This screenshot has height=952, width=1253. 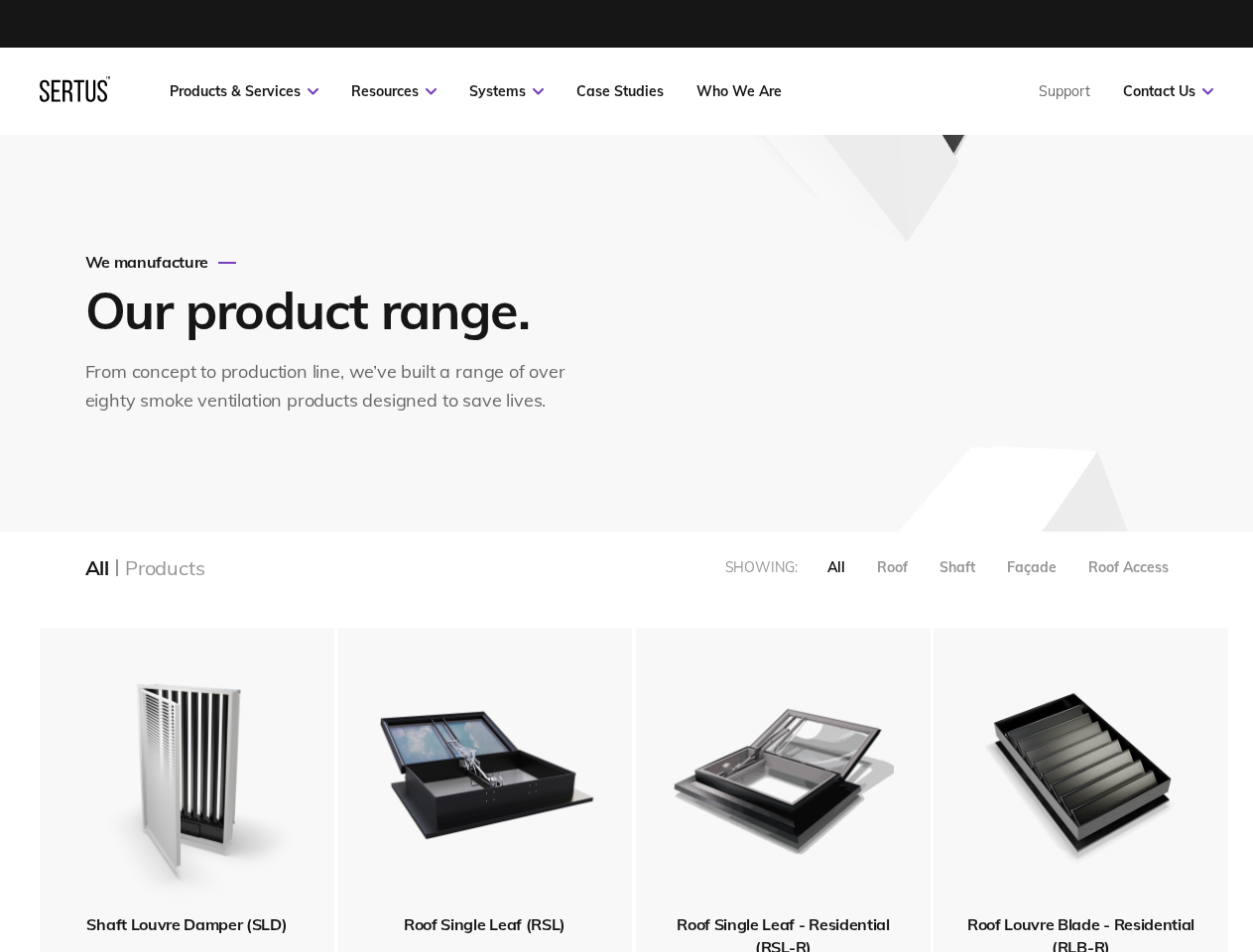 What do you see at coordinates (336, 262) in the screenshot?
I see `div: We manufacture` at bounding box center [336, 262].